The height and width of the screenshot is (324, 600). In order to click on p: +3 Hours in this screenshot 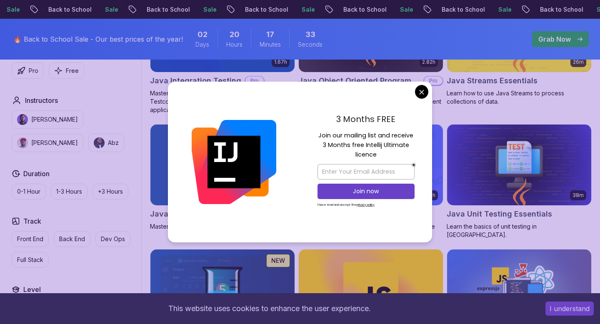, I will do `click(110, 192)`.